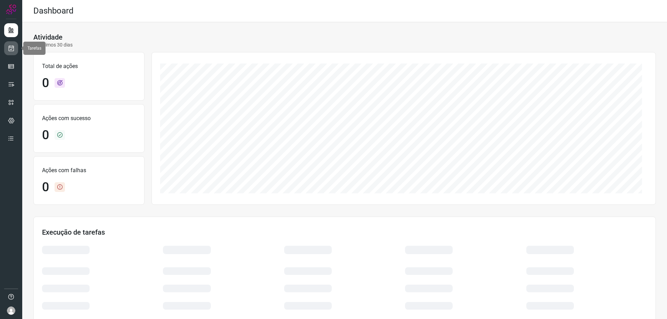 The height and width of the screenshot is (319, 667). I want to click on span: Tarefas, so click(34, 48).